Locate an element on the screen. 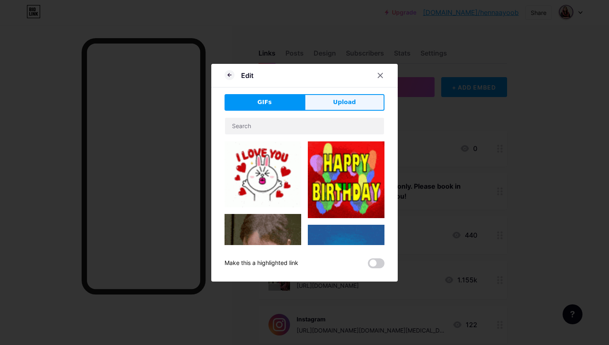 This screenshot has height=345, width=609. button: GIFs is located at coordinates (265, 102).